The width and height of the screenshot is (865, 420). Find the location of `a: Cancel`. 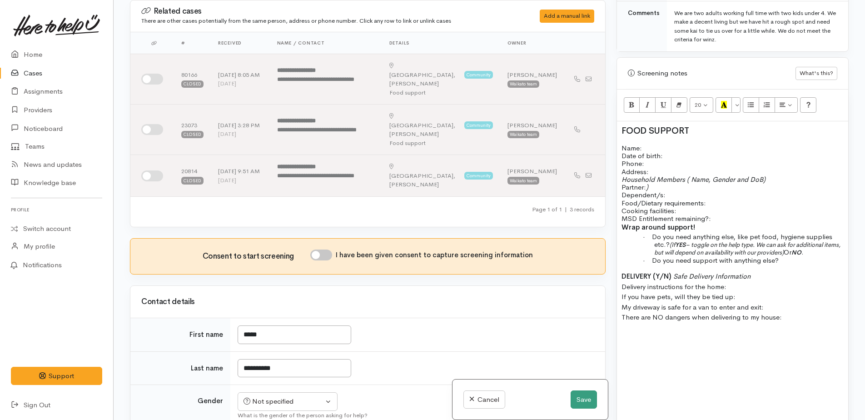

a: Cancel is located at coordinates (484, 399).